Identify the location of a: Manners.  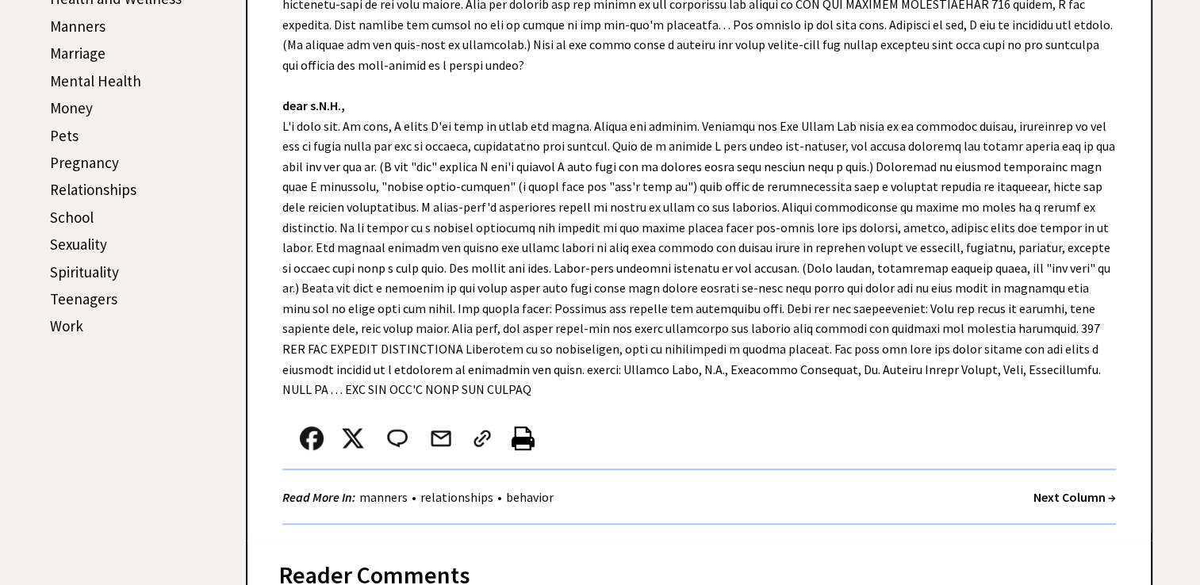
(78, 26).